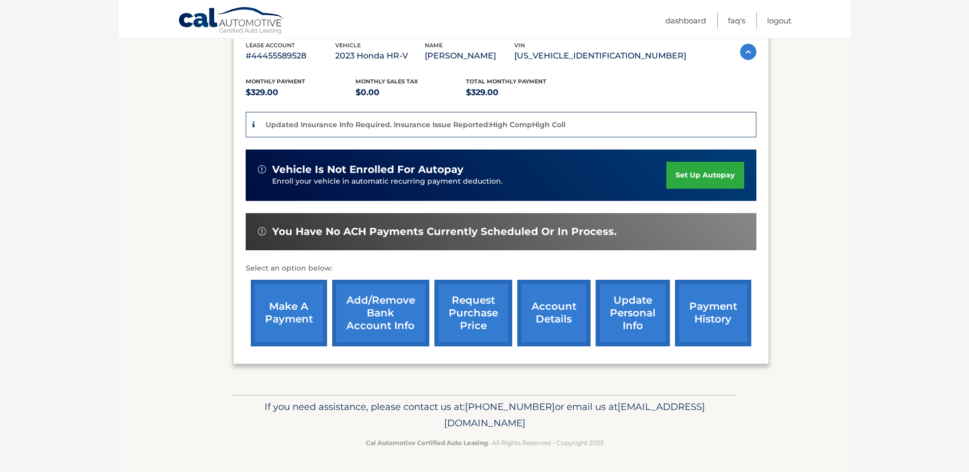  What do you see at coordinates (290, 56) in the screenshot?
I see `p: #44455589528` at bounding box center [290, 56].